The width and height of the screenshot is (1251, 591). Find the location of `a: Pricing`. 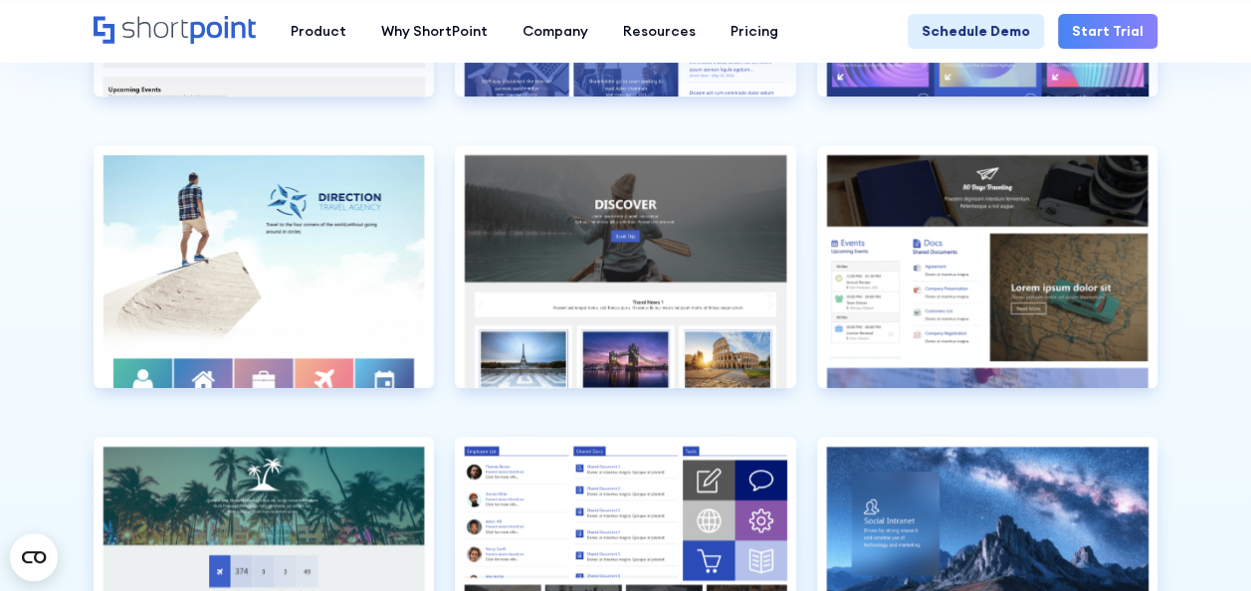

a: Pricing is located at coordinates (754, 31).